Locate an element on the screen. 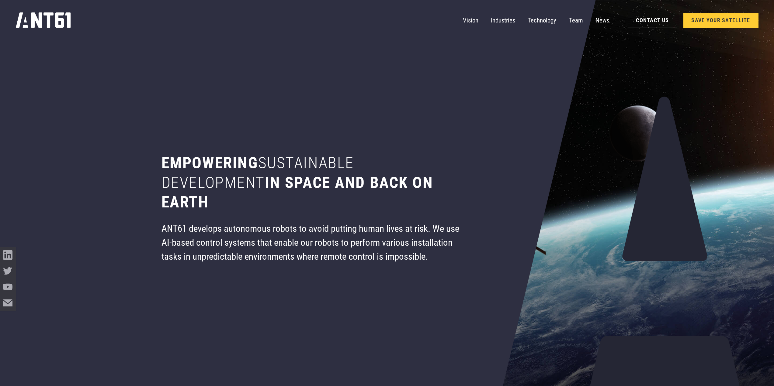 This screenshot has width=774, height=386. a: Technology is located at coordinates (542, 20).